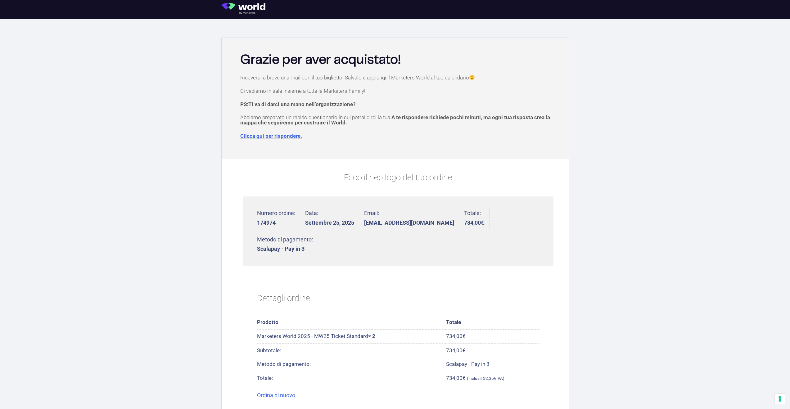 This screenshot has width=790, height=409. Describe the element at coordinates (412, 218) in the screenshot. I see `li: Email:` at that location.